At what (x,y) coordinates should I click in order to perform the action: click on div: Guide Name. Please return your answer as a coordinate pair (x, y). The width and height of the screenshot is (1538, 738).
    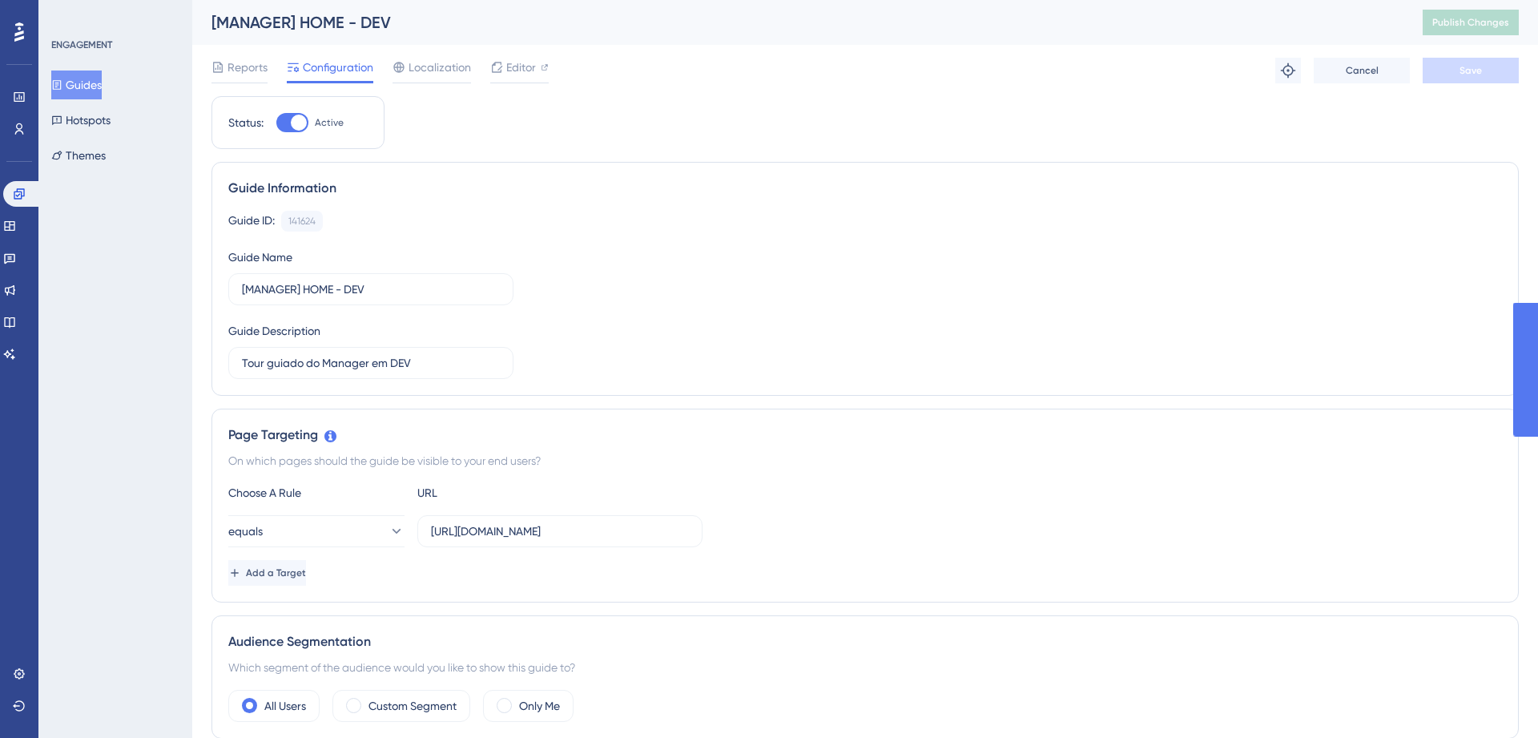
    Looking at the image, I should click on (260, 257).